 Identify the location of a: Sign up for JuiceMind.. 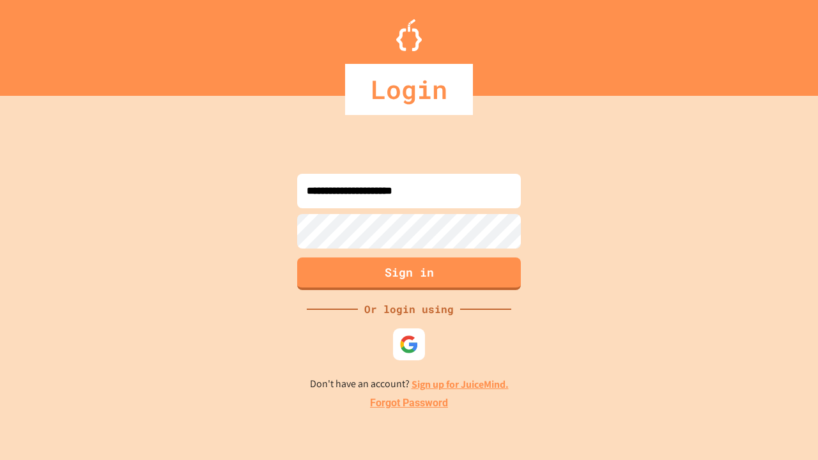
(460, 384).